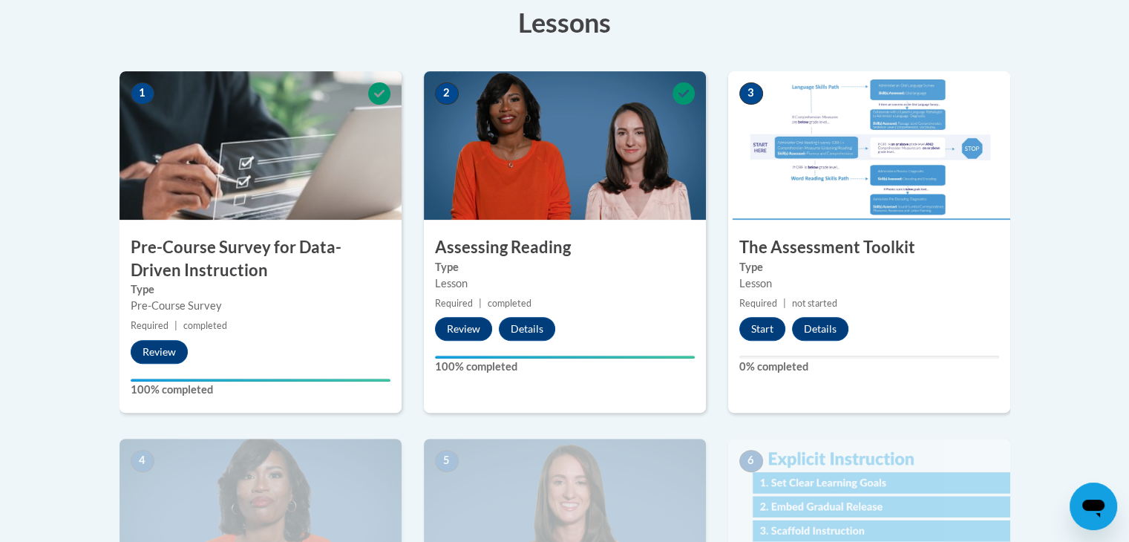  I want to click on span: 1, so click(143, 94).